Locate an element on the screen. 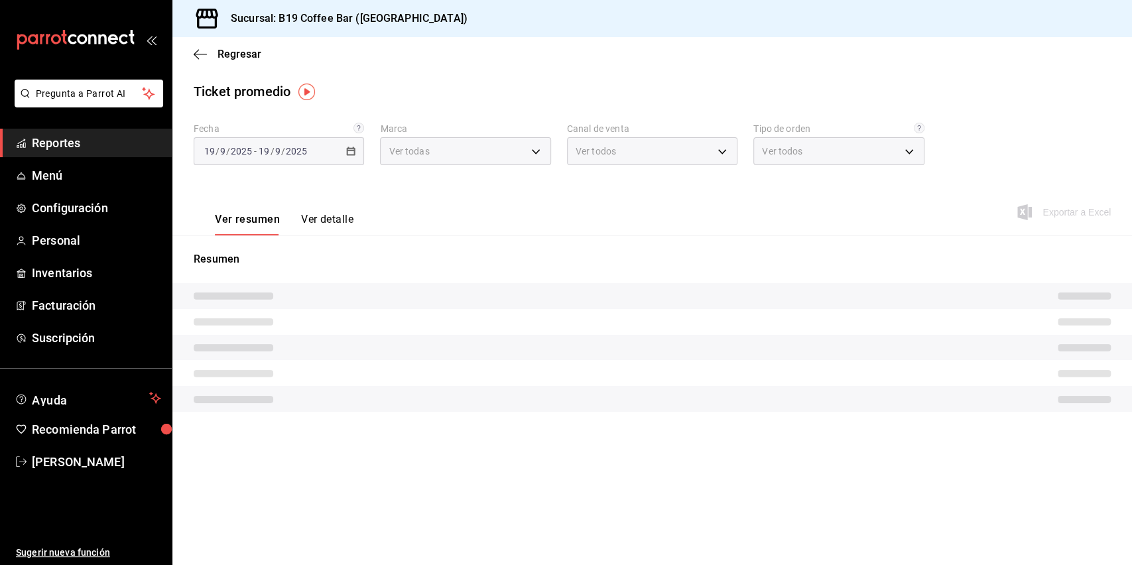  img: Tooltip marker is located at coordinates (307, 92).